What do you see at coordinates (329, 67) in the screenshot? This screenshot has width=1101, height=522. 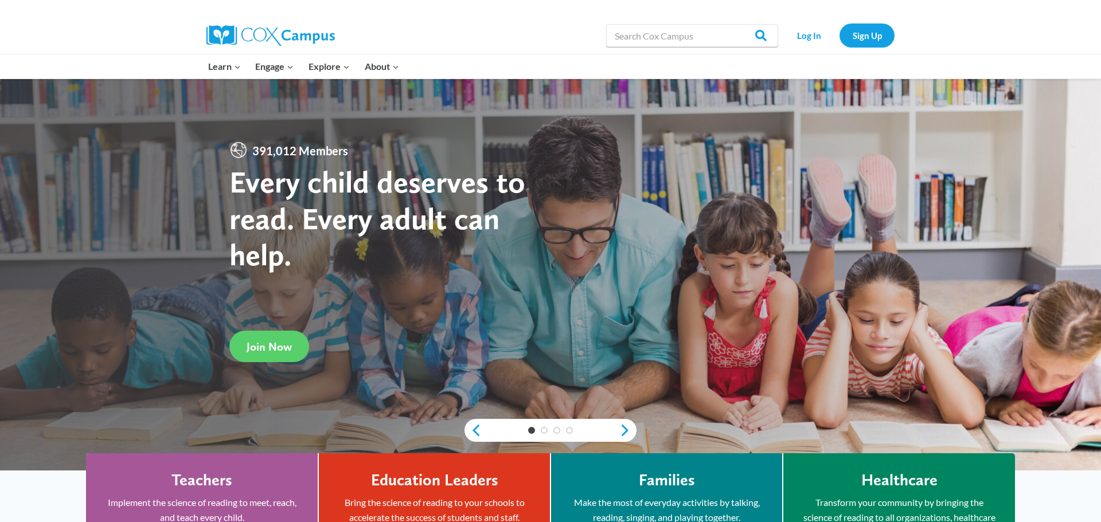 I see `span: Explore` at bounding box center [329, 67].